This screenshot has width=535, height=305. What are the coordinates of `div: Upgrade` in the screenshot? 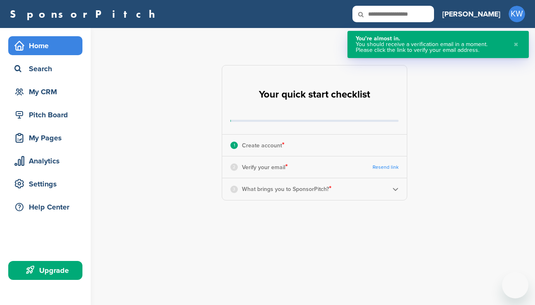 It's located at (47, 271).